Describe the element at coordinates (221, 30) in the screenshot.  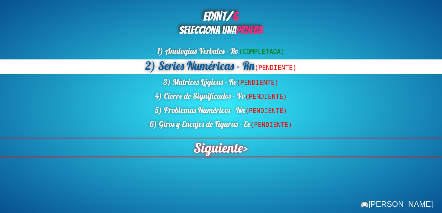
I see `span: SELECCIONA UNA` at that location.